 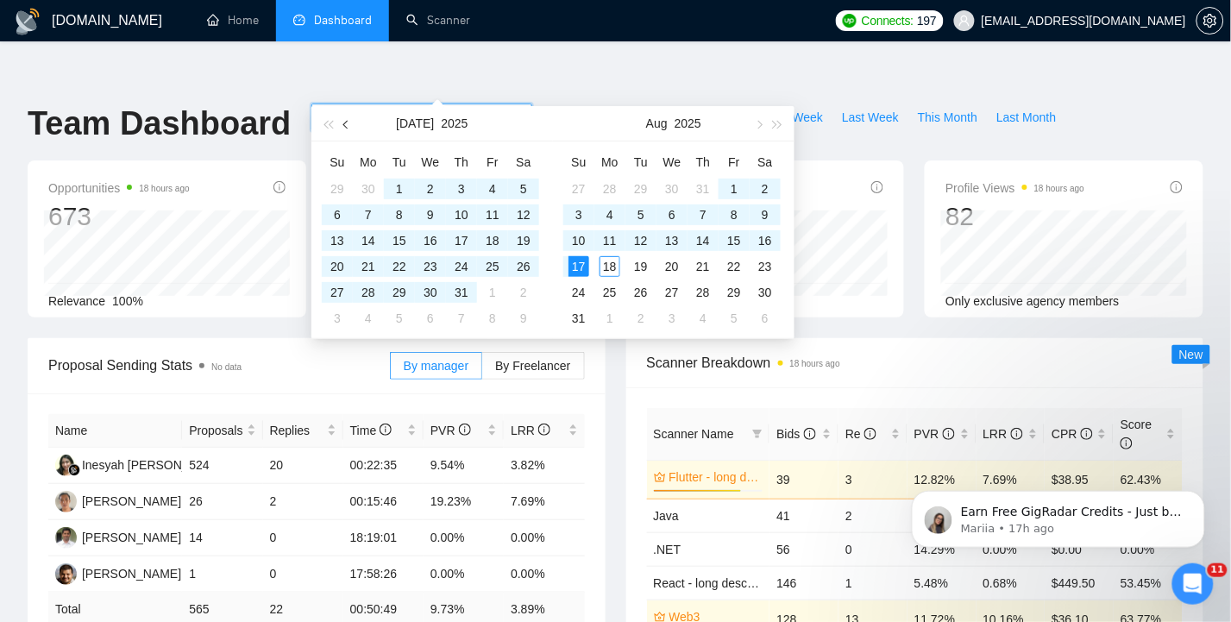 I want to click on td: 26, so click(x=222, y=502).